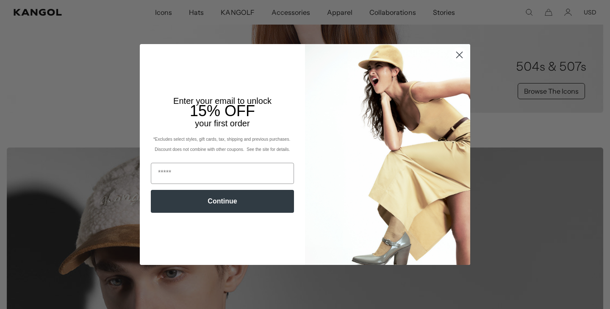 This screenshot has width=610, height=309. Describe the element at coordinates (223, 101) in the screenshot. I see `span: Enter your email to unlock` at that location.